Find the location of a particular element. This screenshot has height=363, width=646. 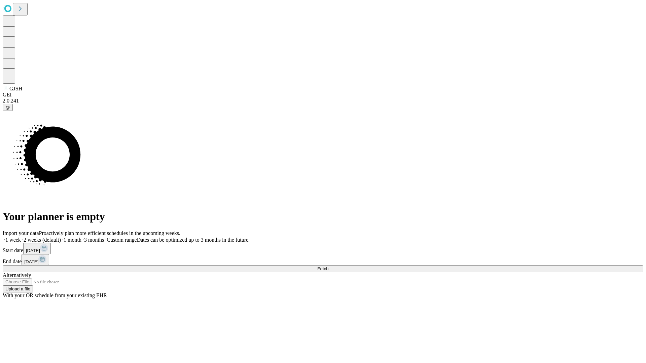

span: 1 month is located at coordinates (72, 240).